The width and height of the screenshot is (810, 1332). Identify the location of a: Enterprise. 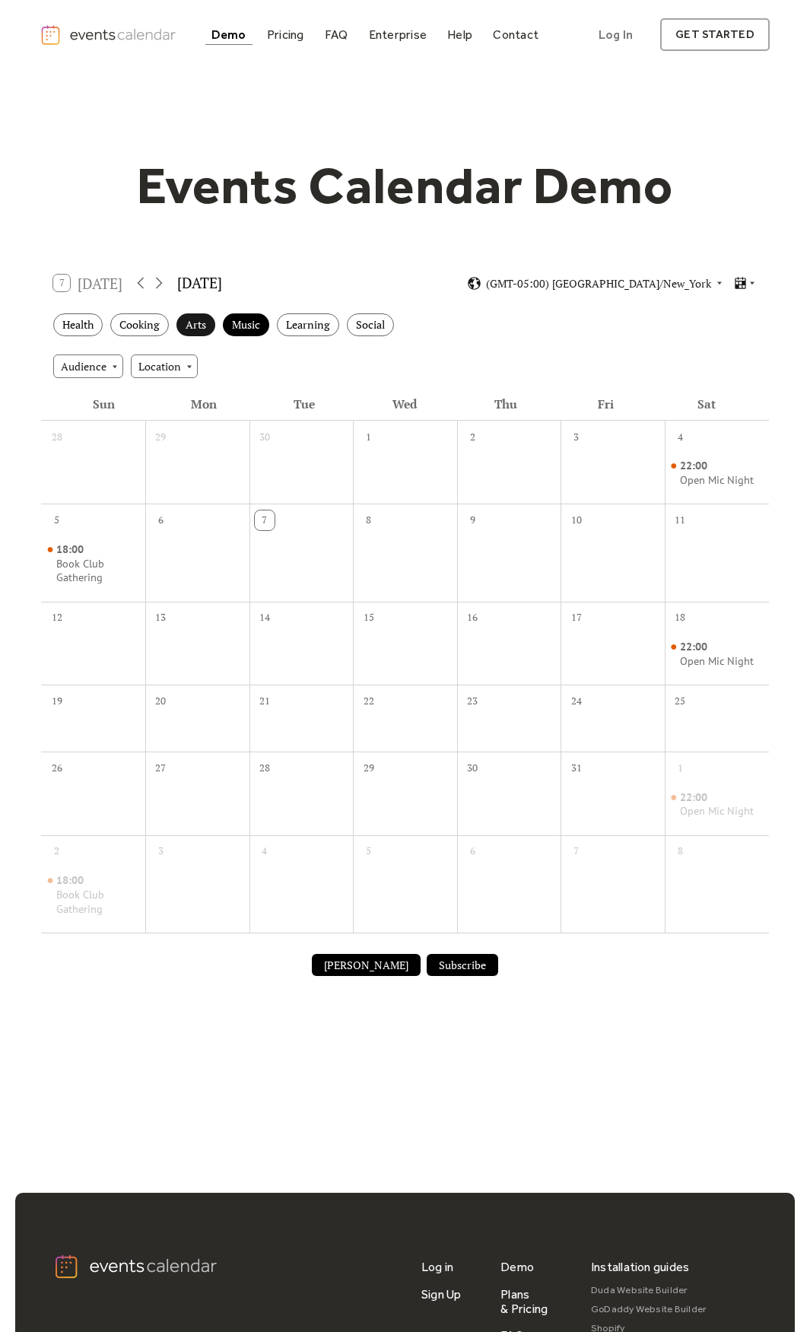
(398, 34).